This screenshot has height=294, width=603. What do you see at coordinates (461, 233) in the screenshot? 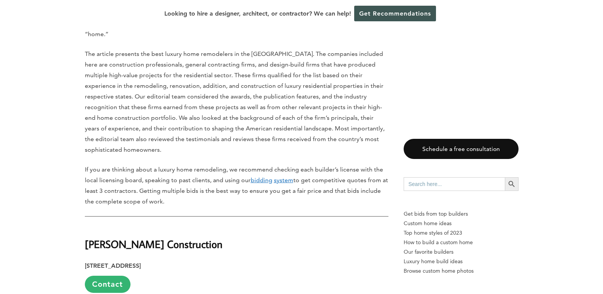
I see `p: Top home styles of 2023` at bounding box center [461, 233].